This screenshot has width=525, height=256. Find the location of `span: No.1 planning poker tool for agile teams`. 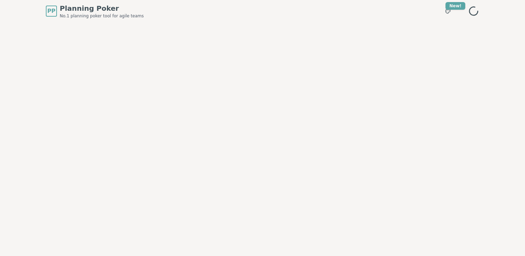

span: No.1 planning poker tool for agile teams is located at coordinates (102, 16).